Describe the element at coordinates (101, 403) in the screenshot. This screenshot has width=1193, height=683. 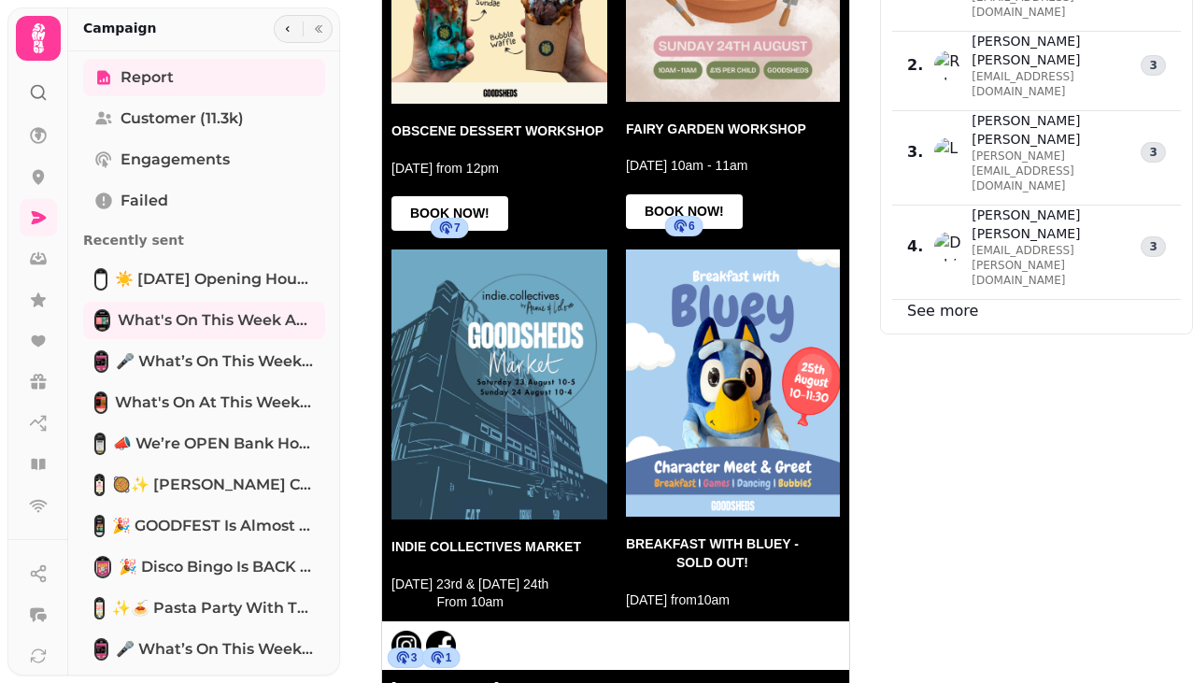
I see `img: What's On At This Week at Newport Market 🤩` at that location.